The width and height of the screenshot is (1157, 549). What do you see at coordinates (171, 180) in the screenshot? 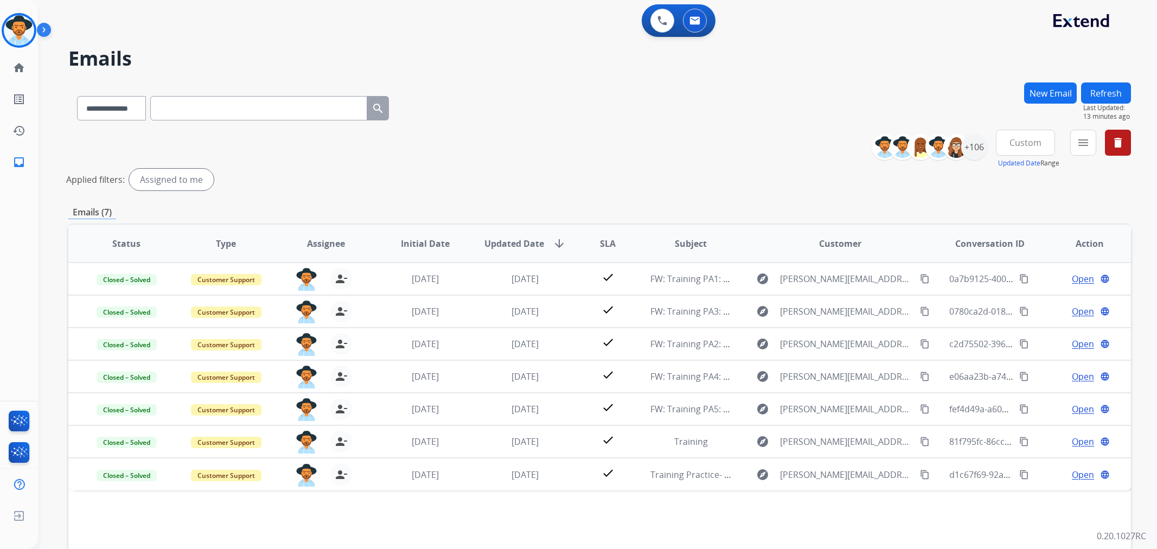
I see `div: Assigned to me` at bounding box center [171, 180].